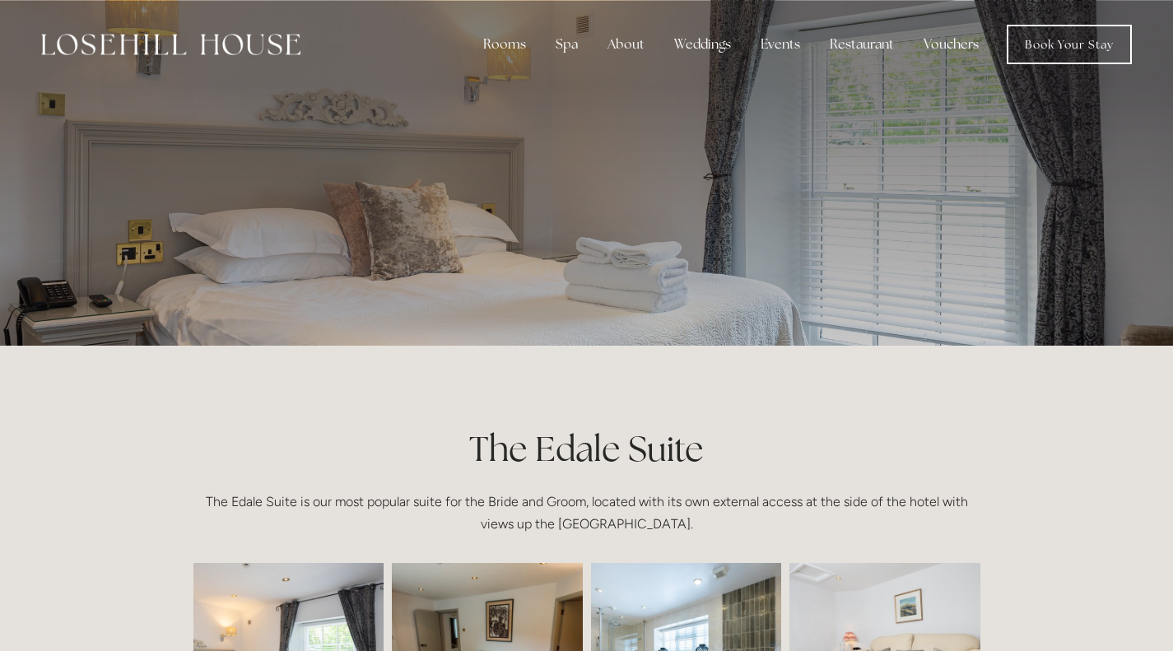 This screenshot has height=651, width=1173. What do you see at coordinates (862, 44) in the screenshot?
I see `div: Restaurant` at bounding box center [862, 44].